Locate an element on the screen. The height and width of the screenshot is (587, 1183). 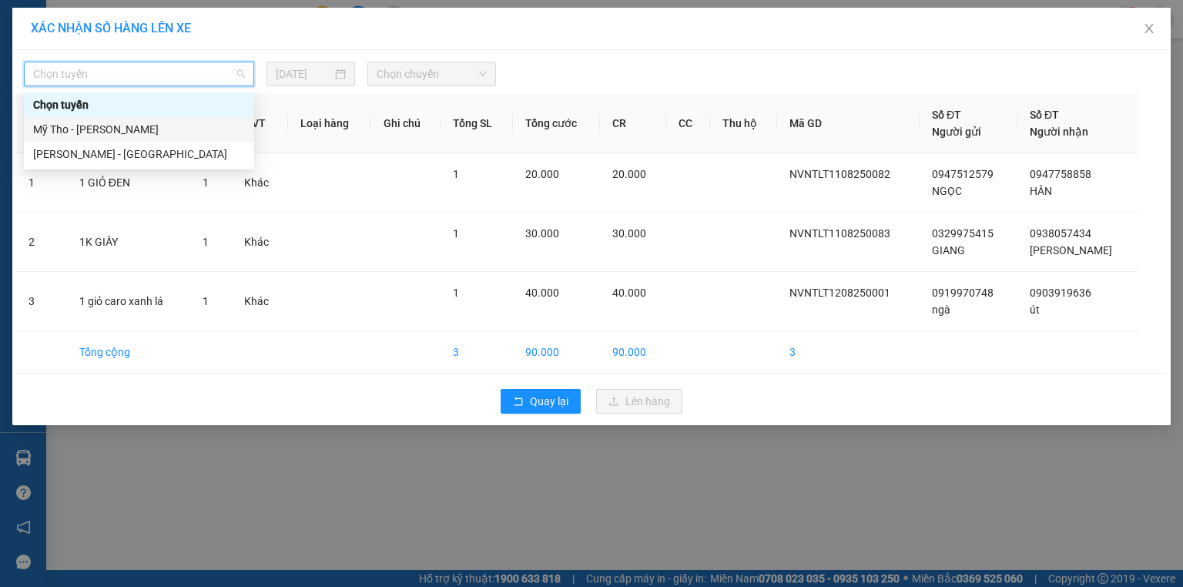
div: Mỹ Tho - Hồ Chí Minh is located at coordinates (139, 129).